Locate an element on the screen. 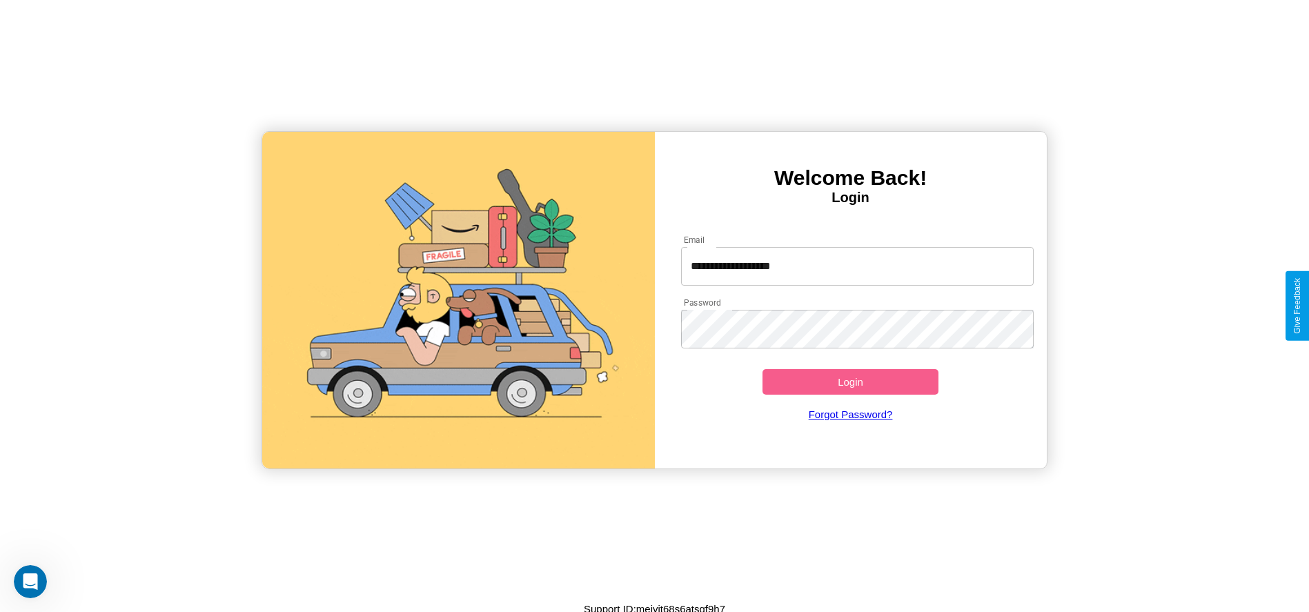 The height and width of the screenshot is (612, 1309). h3: Welcome Back! is located at coordinates (851, 178).